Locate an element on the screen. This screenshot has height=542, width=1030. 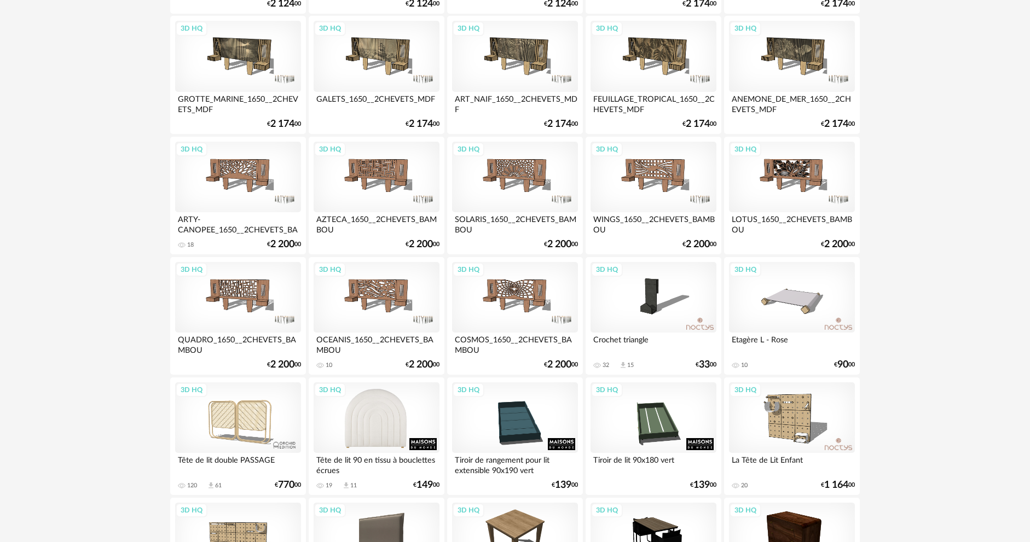
div: 61 is located at coordinates (218, 486).